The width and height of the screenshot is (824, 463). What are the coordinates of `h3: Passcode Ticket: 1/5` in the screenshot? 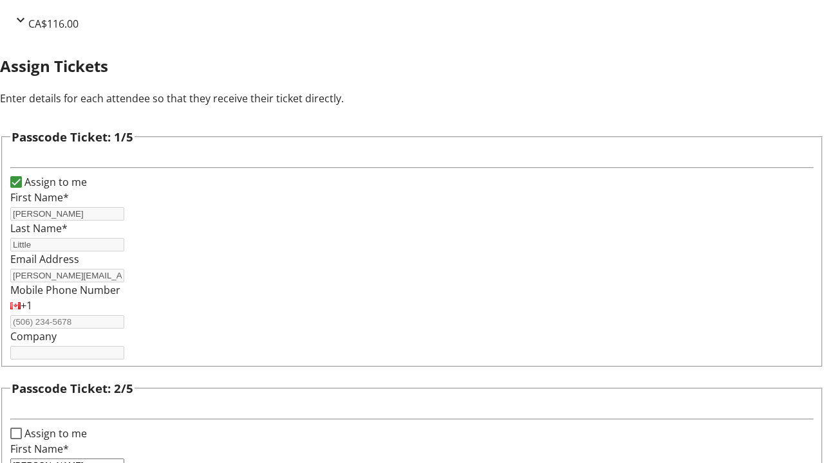 It's located at (72, 137).